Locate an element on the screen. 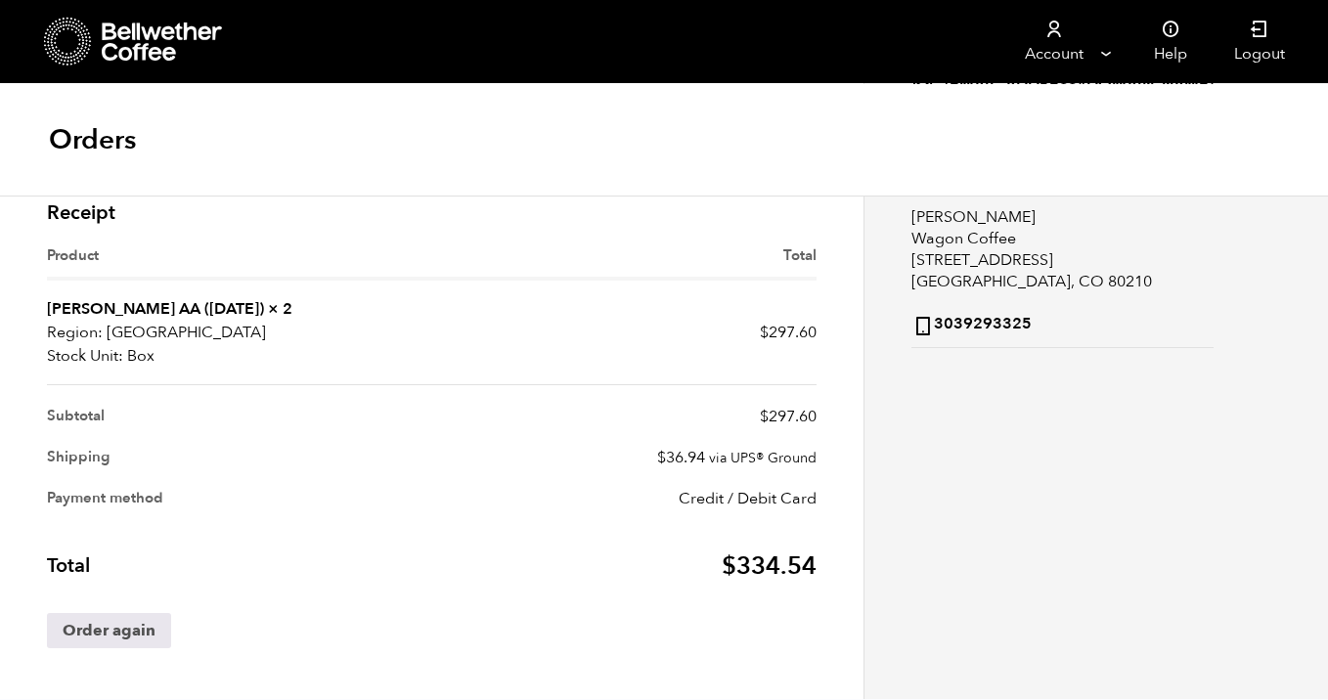  strong: 3039293325 is located at coordinates (971, 323).